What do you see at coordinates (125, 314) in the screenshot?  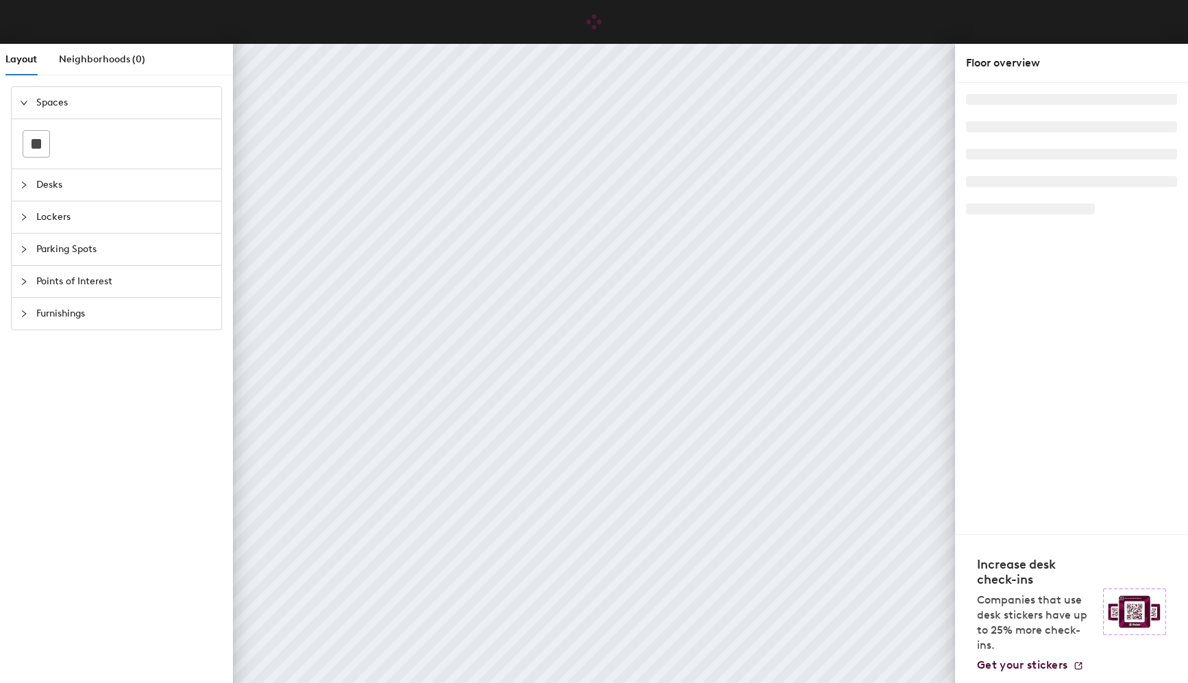 I see `span: Furnishings` at bounding box center [125, 314].